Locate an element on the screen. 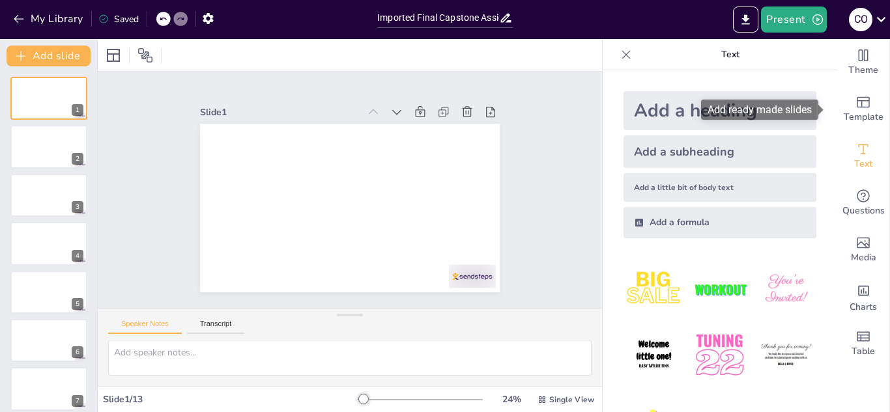 The height and width of the screenshot is (412, 890). span: Single View is located at coordinates (571, 400).